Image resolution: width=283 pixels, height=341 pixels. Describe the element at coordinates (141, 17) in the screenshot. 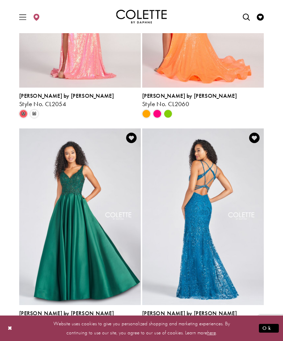

I see `a: Colette by Daphne Homepage` at that location.